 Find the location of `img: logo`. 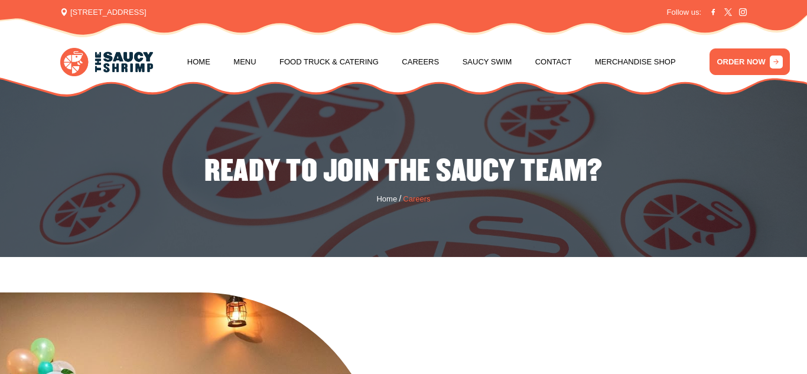

img: logo is located at coordinates (107, 62).